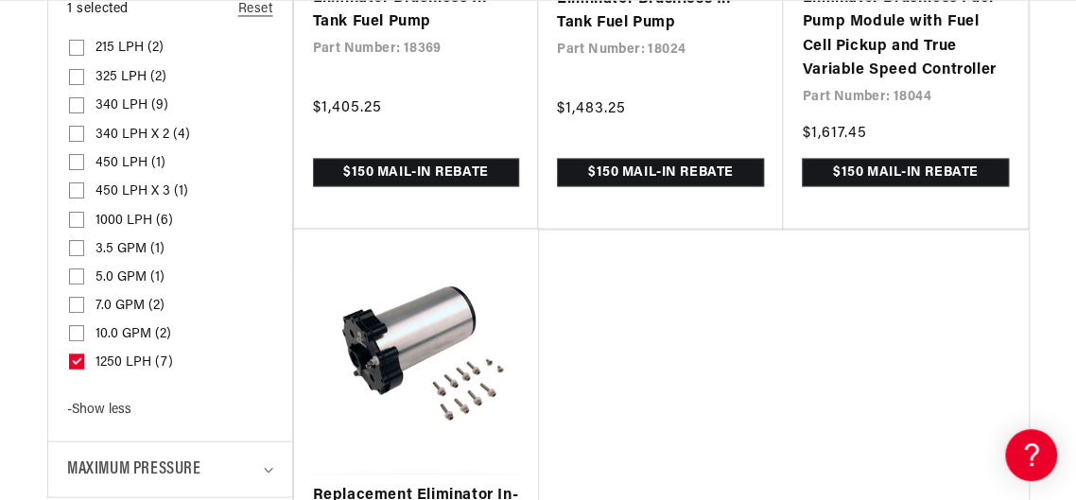 This screenshot has height=500, width=1076. I want to click on span: 450 LPH (1), so click(130, 163).